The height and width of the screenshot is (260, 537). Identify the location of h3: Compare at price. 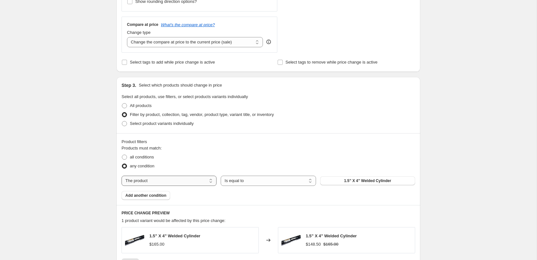
(143, 25).